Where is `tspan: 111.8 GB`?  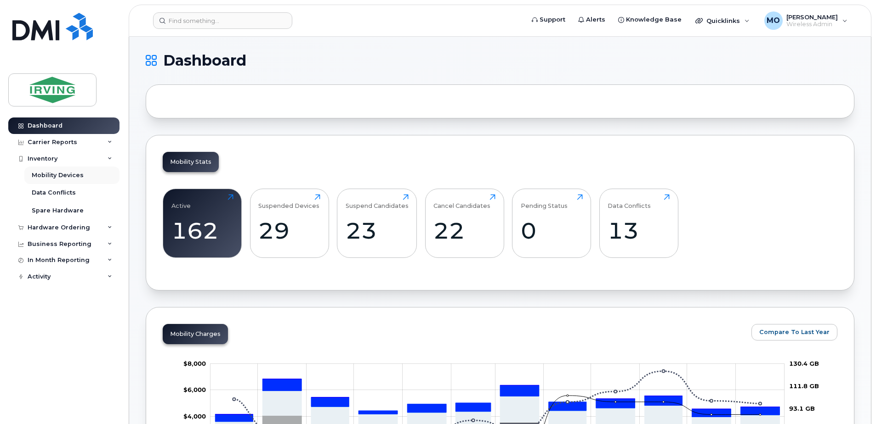 tspan: 111.8 GB is located at coordinates (803, 386).